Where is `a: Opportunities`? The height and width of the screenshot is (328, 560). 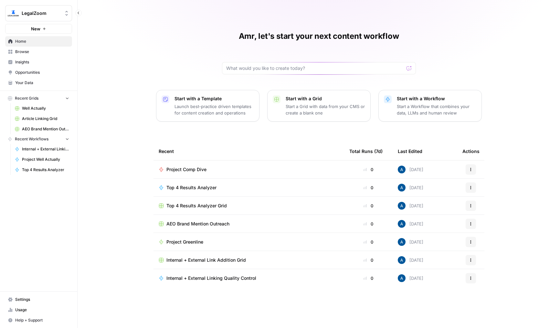
a: Opportunities is located at coordinates (38, 72).